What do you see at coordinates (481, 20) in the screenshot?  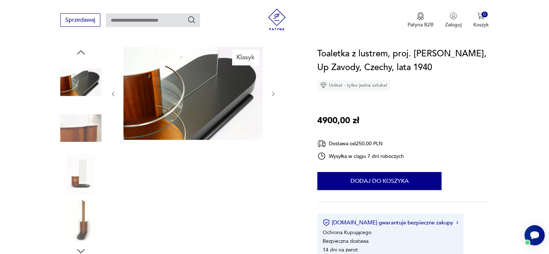 I see `button: 0Koszyk` at bounding box center [481, 20].